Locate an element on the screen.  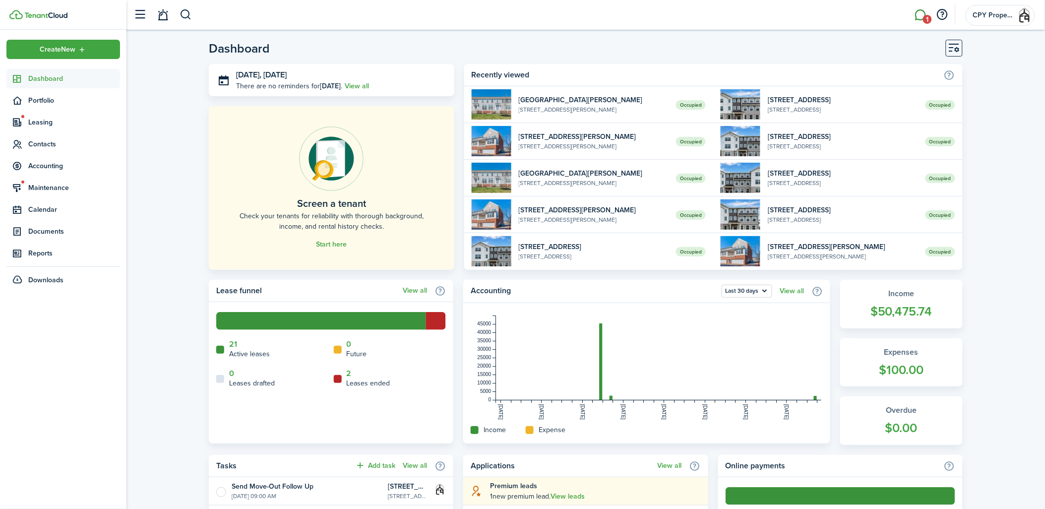
a: Notifications is located at coordinates (163, 15).